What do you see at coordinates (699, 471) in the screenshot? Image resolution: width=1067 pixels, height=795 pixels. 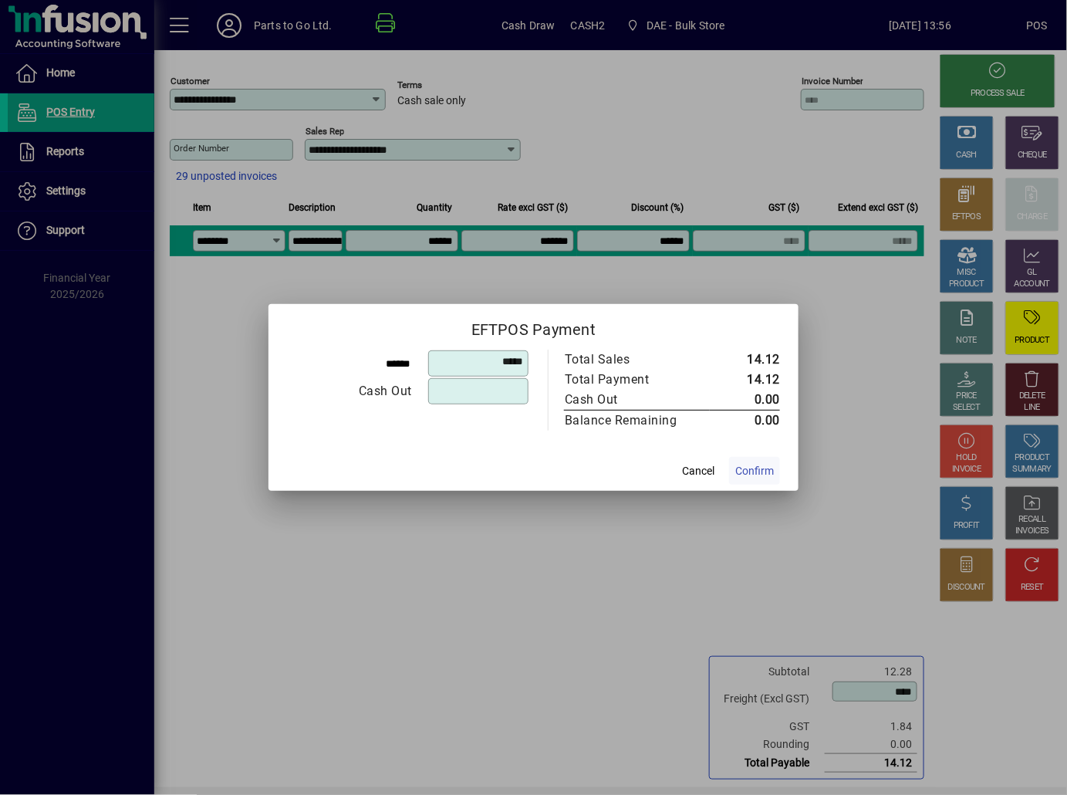 I see `button: Cancel` at bounding box center [699, 471].